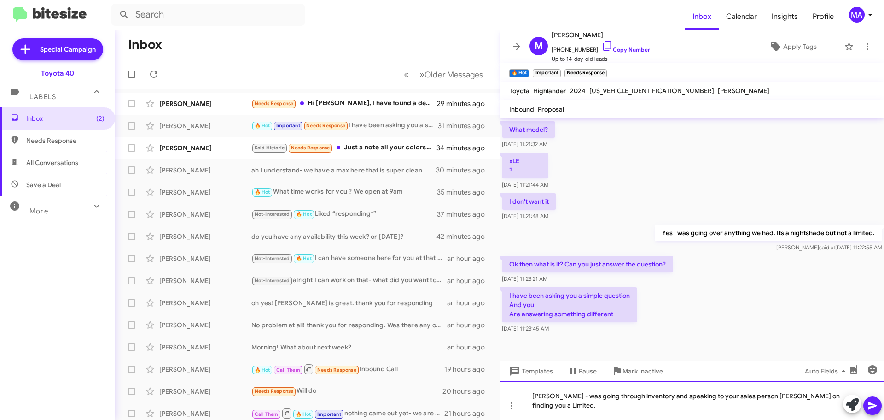 The height and width of the screenshot is (420, 884). I want to click on div: MA, so click(857, 15).